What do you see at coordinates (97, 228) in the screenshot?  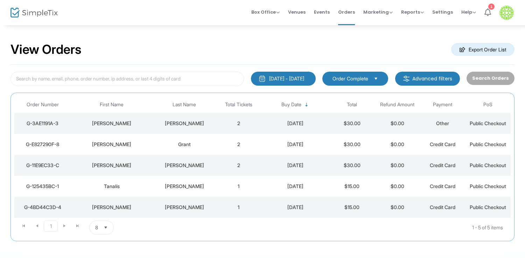 I see `span: 8` at bounding box center [97, 228].